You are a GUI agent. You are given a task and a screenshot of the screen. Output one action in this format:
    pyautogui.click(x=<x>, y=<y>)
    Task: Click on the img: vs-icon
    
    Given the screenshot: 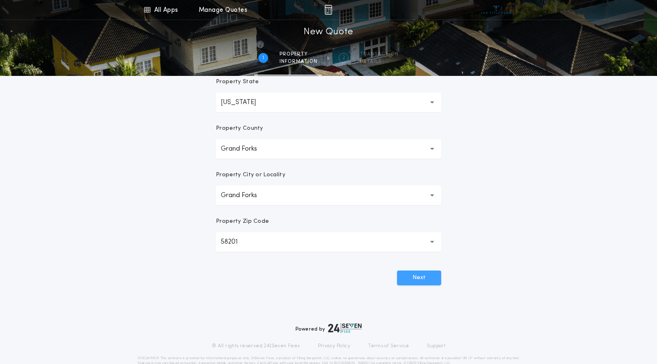 What is the action you would take?
    pyautogui.click(x=496, y=10)
    